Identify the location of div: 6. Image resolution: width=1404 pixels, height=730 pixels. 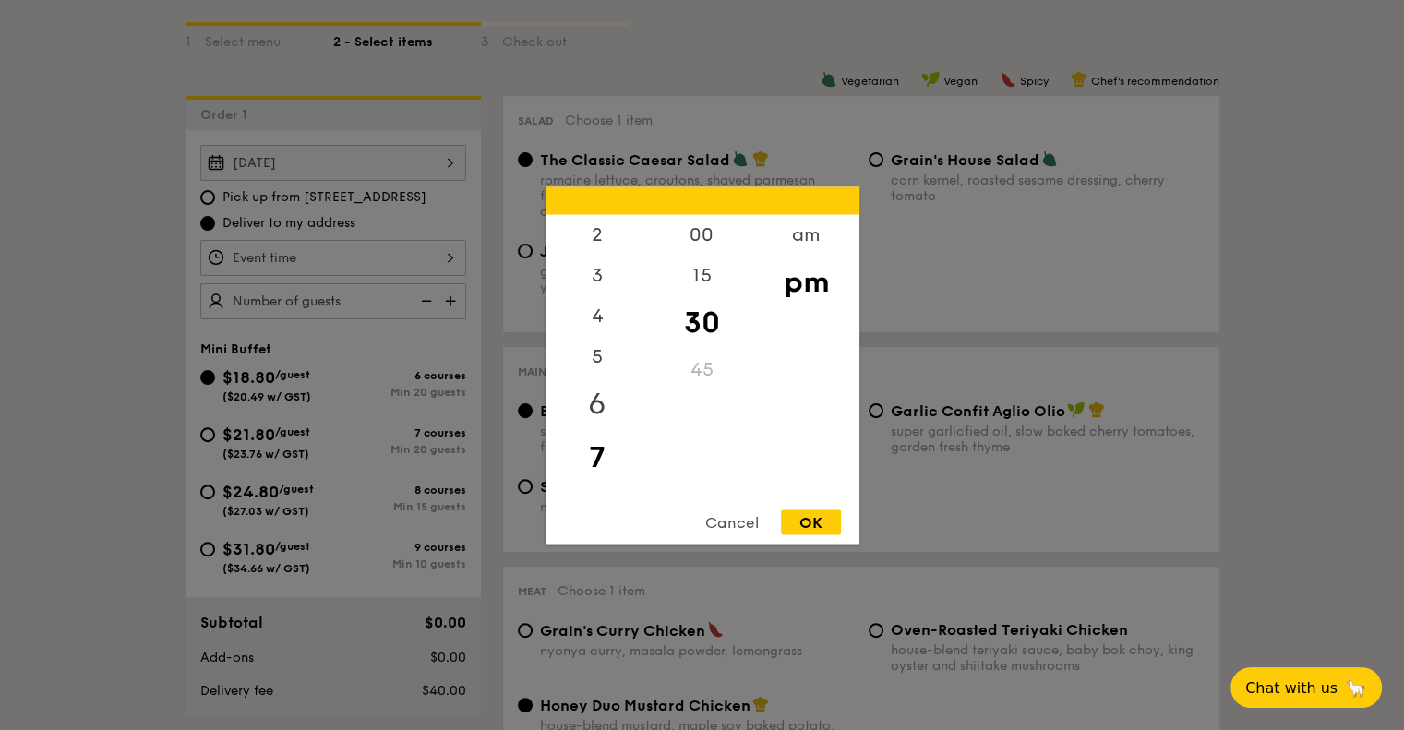
(597, 403).